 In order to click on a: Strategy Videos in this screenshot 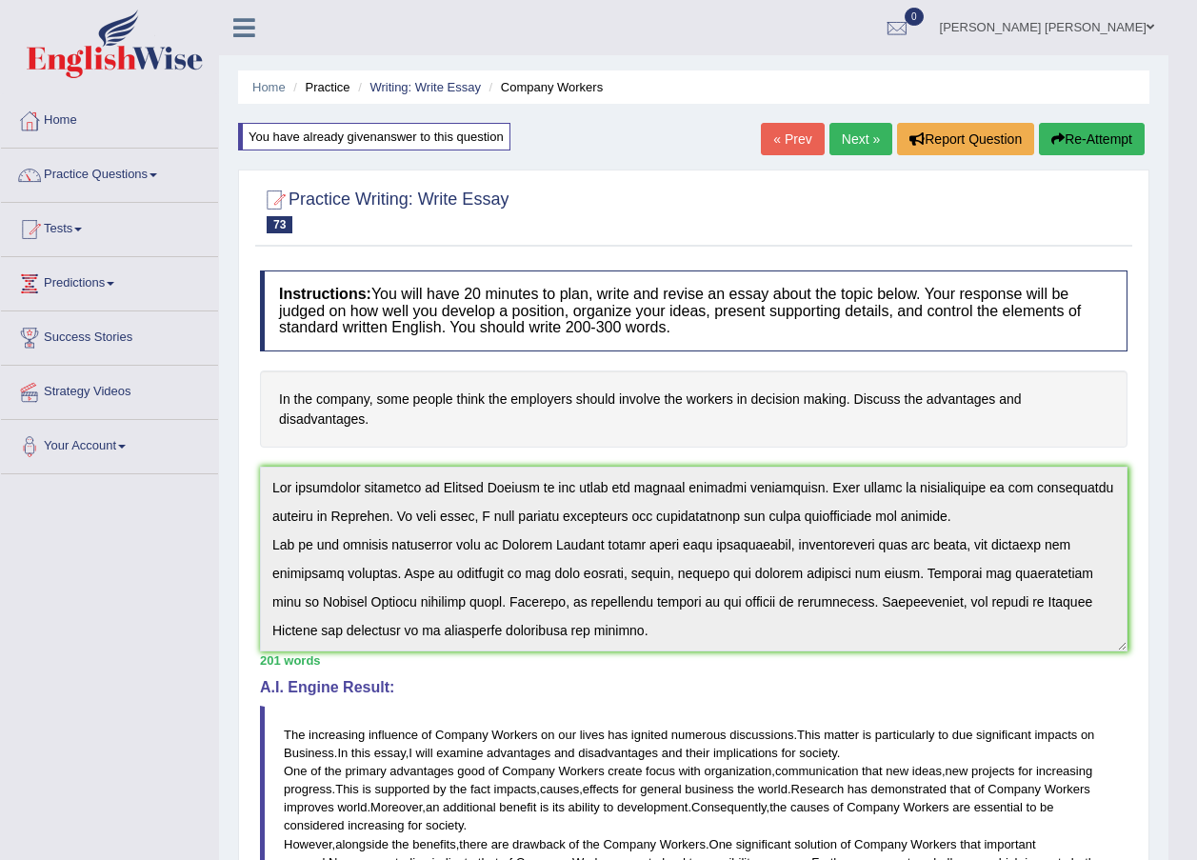, I will do `click(110, 390)`.